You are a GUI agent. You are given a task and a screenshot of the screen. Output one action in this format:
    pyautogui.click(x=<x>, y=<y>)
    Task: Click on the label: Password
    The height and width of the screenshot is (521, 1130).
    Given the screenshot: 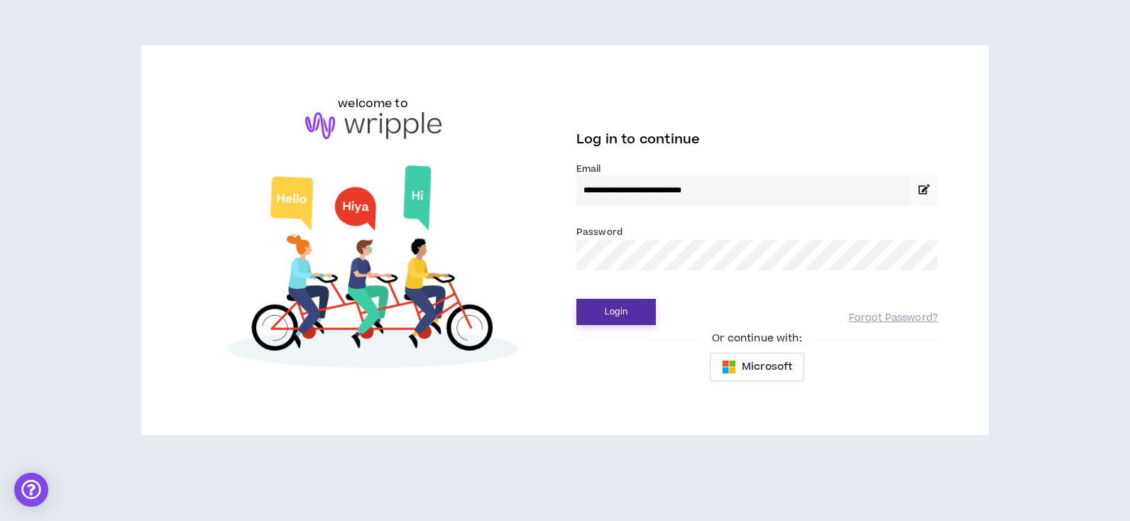 What is the action you would take?
    pyautogui.click(x=599, y=232)
    